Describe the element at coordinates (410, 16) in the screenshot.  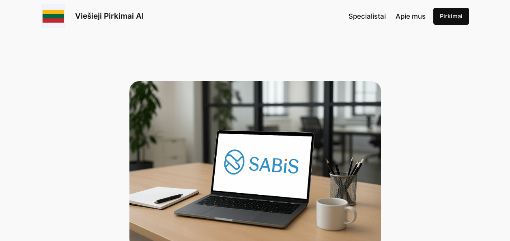
I see `span: Apie mus` at that location.